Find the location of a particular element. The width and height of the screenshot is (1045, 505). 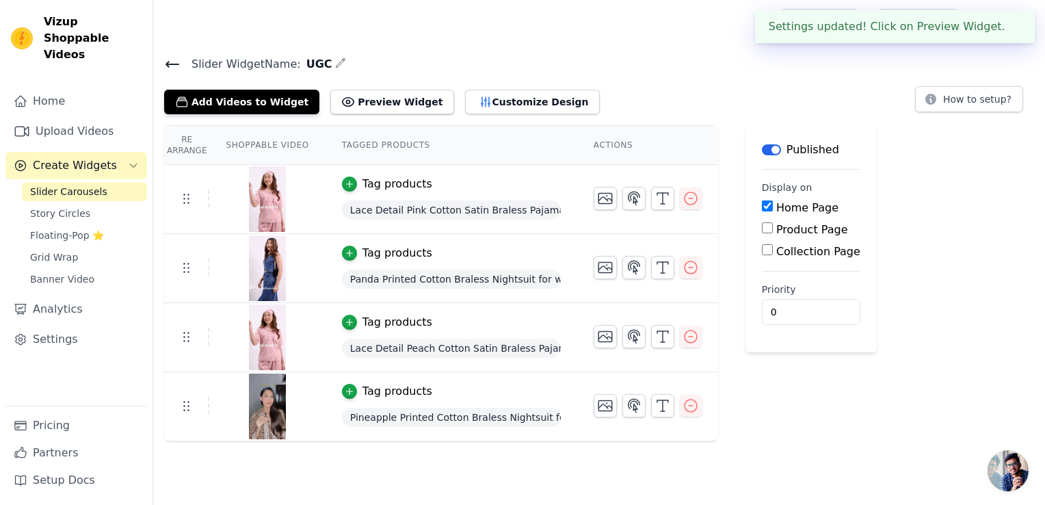

span: Slider Carousels is located at coordinates (68, 192).